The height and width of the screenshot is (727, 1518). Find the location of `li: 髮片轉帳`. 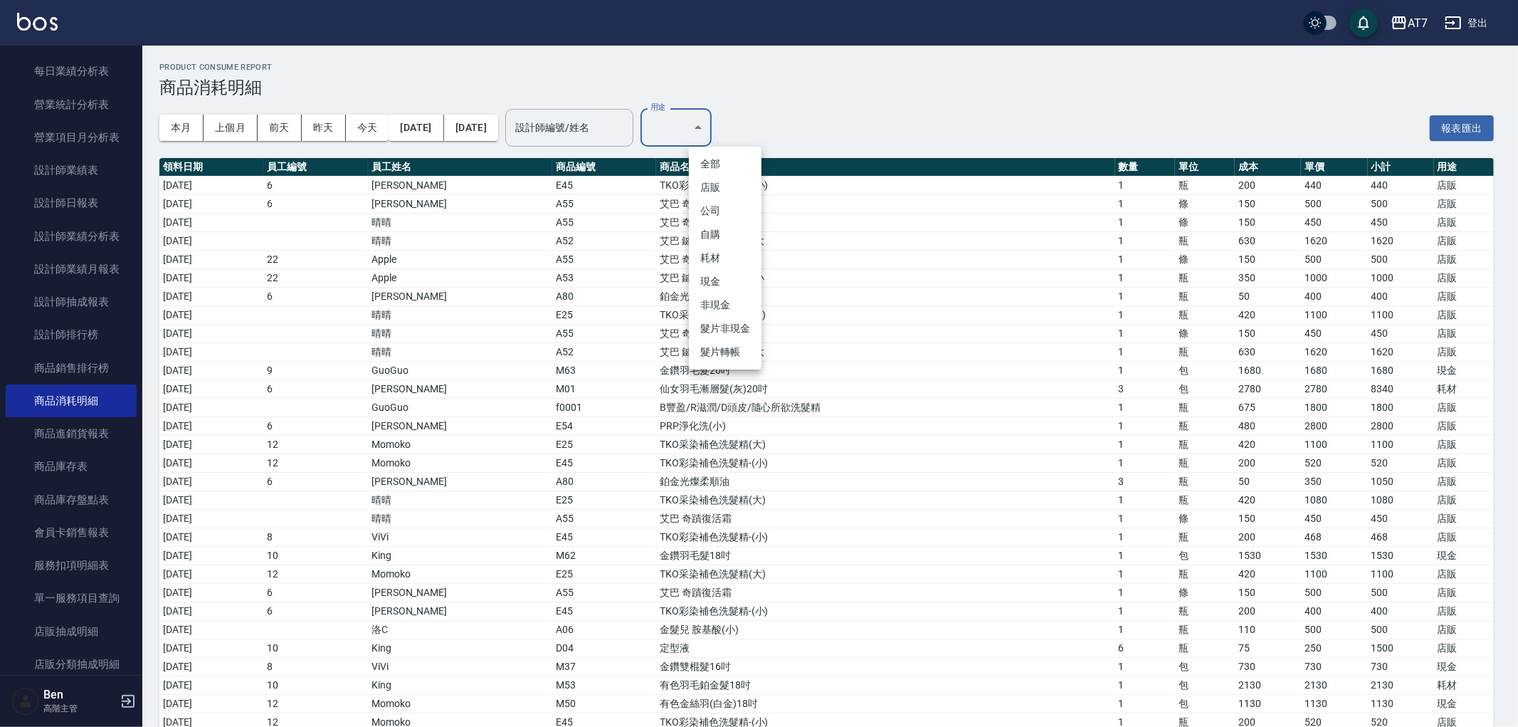

li: 髮片轉帳 is located at coordinates (725, 352).